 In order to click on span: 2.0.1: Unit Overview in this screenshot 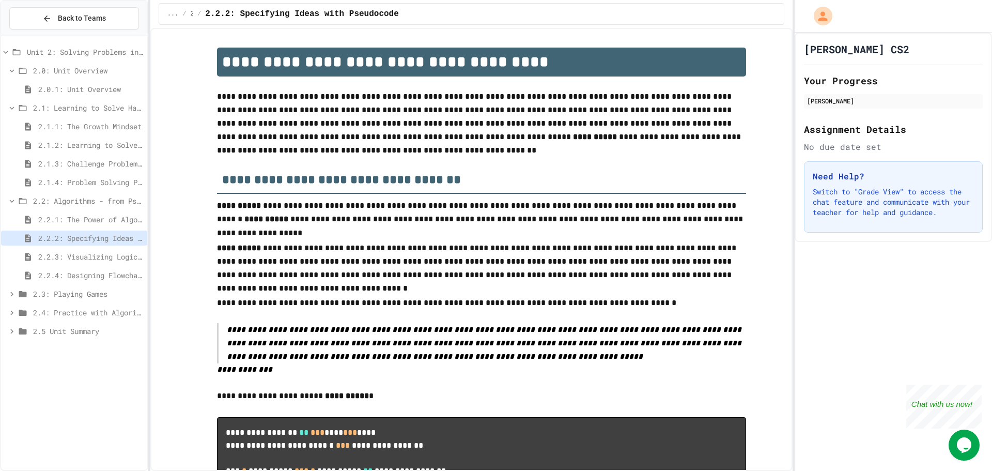, I will do `click(90, 89)`.